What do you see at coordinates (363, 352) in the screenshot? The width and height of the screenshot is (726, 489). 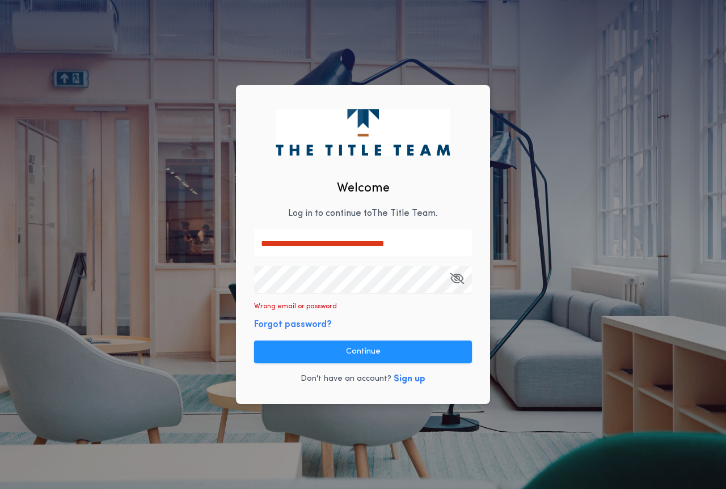 I see `button: Continue` at bounding box center [363, 352].